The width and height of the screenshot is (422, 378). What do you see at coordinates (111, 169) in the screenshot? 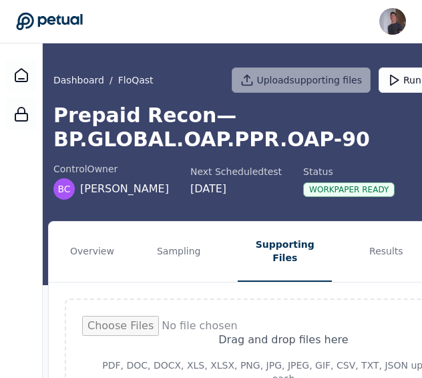
I see `div: control Owner` at bounding box center [111, 169].